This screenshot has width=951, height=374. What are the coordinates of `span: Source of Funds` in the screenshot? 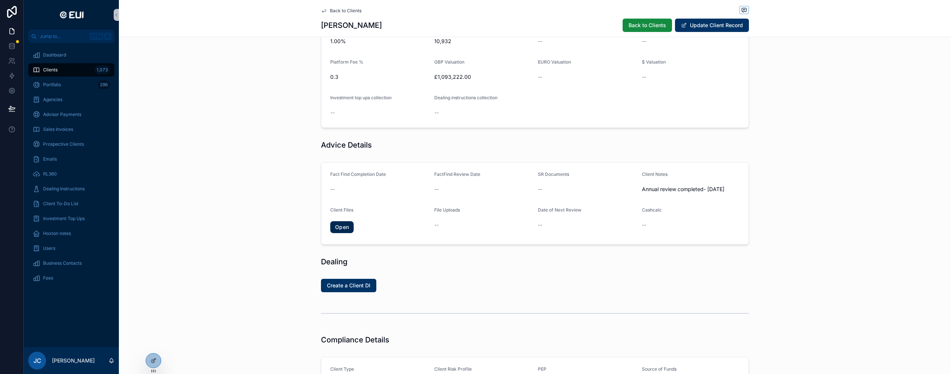 It's located at (659, 369).